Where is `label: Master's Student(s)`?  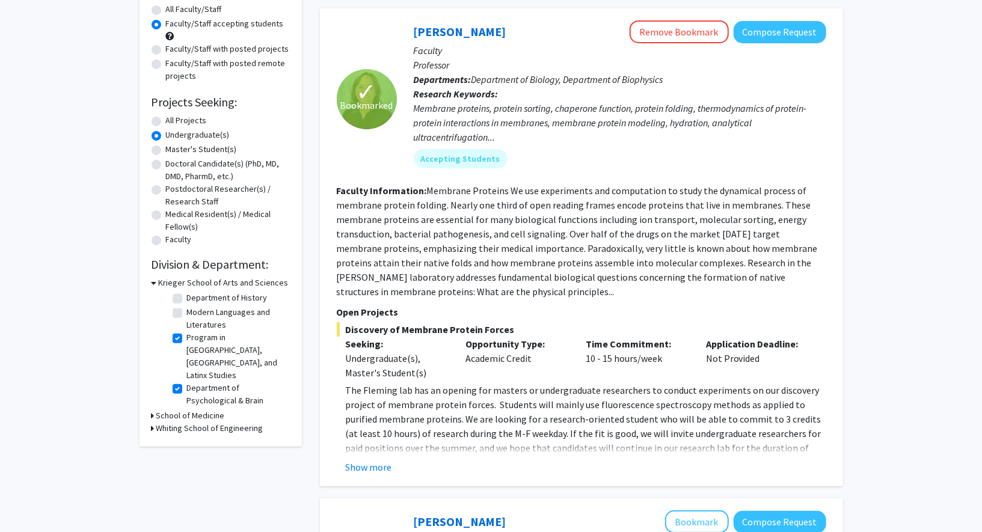
label: Master's Student(s) is located at coordinates (201, 149).